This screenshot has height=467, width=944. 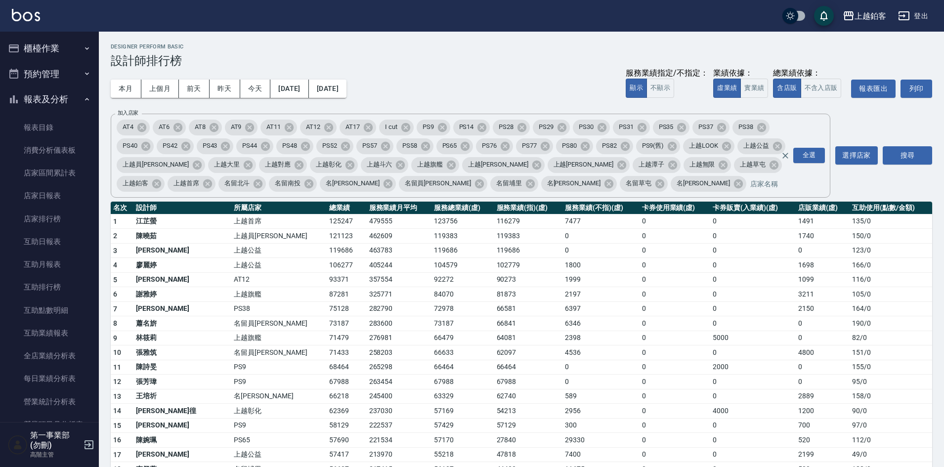 What do you see at coordinates (528, 265) in the screenshot?
I see `td: 102779` at bounding box center [528, 265].